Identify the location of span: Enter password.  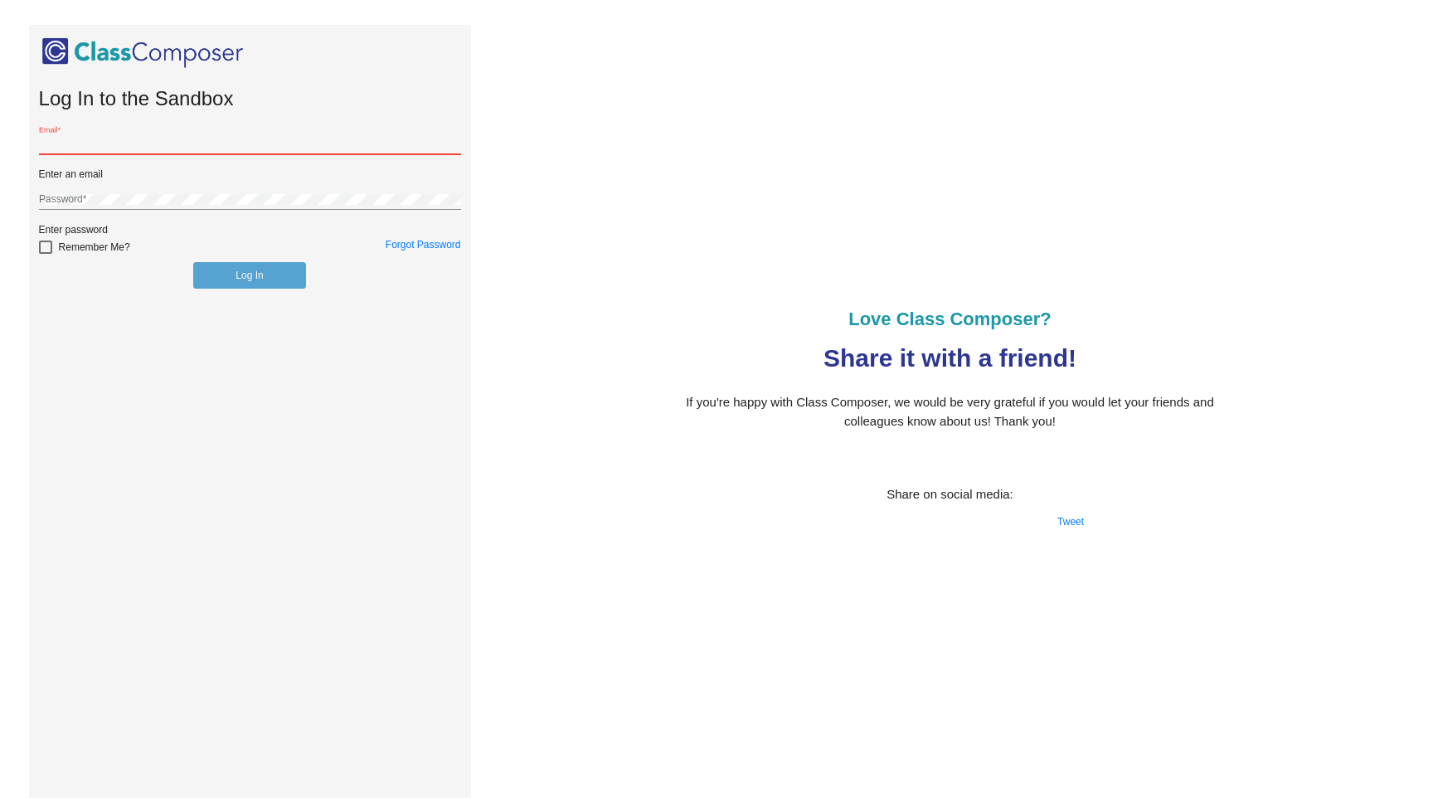
(73, 230).